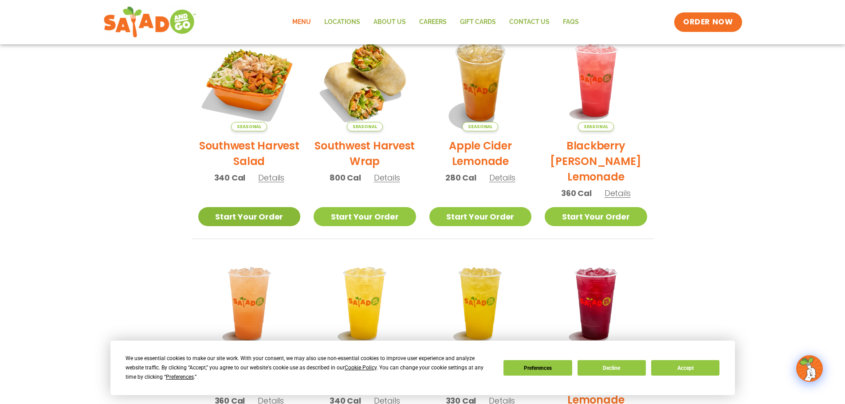 The image size is (845, 404). I want to click on img: Product photo for Summer Stone Fruit Lemonade, so click(249, 304).